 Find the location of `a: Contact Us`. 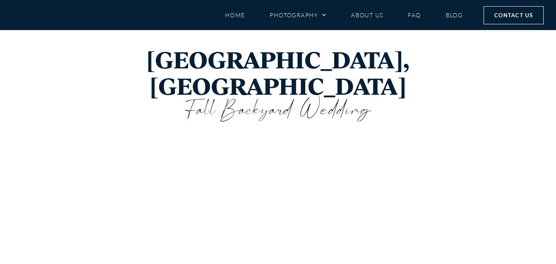

a: Contact Us is located at coordinates (513, 15).